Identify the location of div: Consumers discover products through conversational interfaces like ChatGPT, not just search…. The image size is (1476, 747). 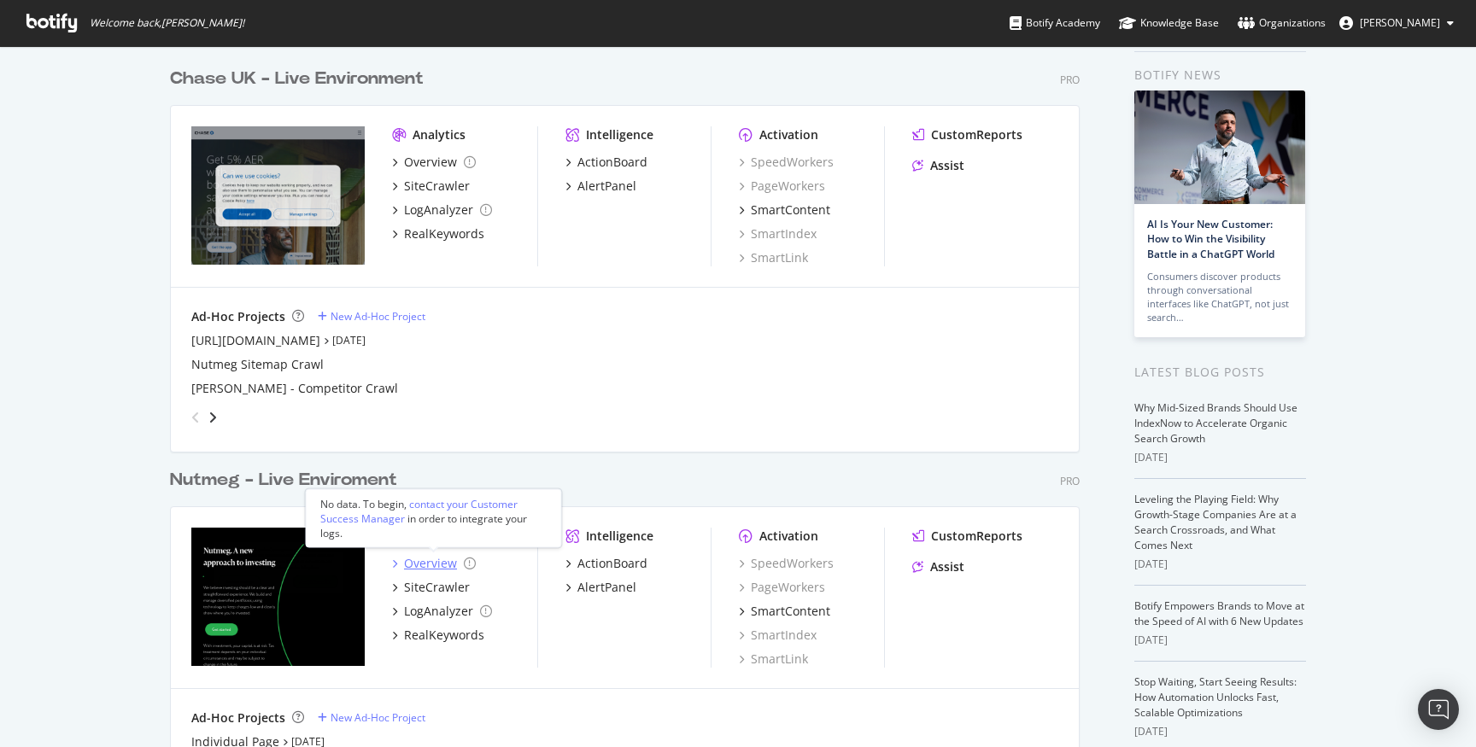
(1220, 297).